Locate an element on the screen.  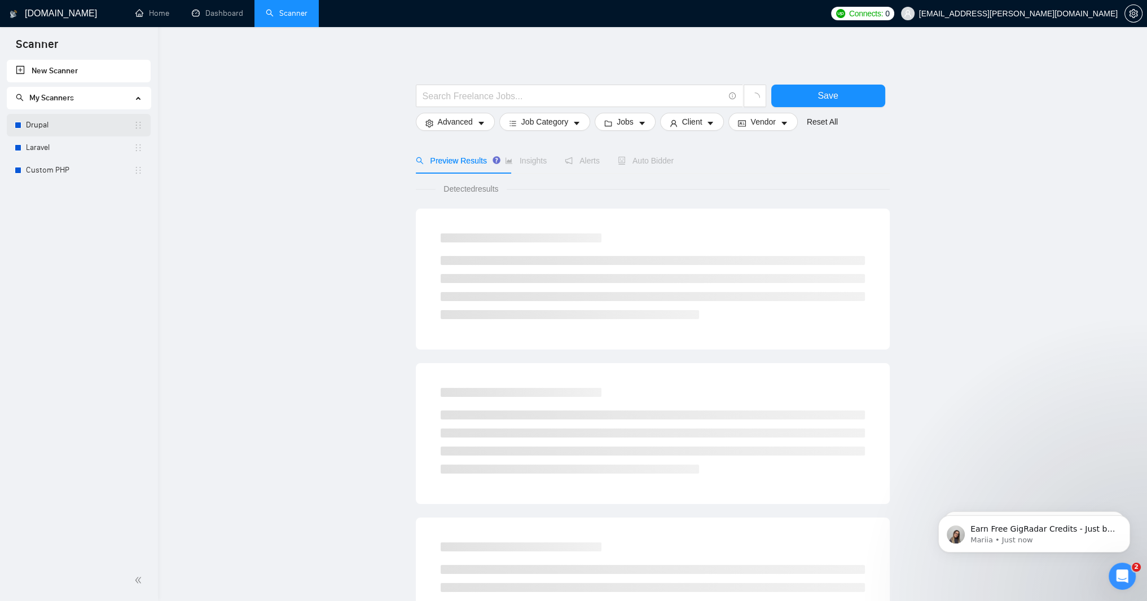
a: searchScanner is located at coordinates (287, 13).